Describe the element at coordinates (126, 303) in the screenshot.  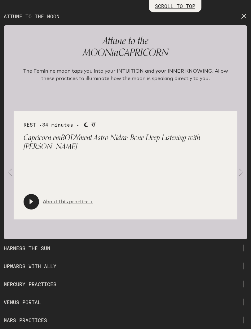
I see `div: VENUS PORTAL` at that location.